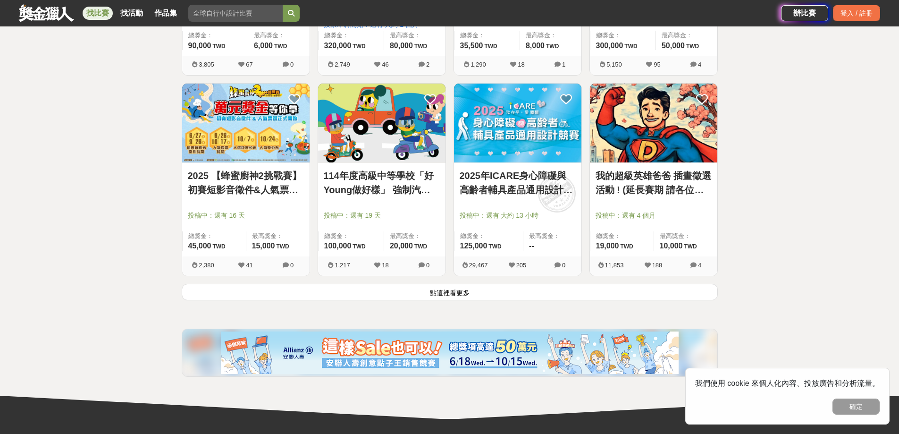  I want to click on span: 5,150, so click(614, 64).